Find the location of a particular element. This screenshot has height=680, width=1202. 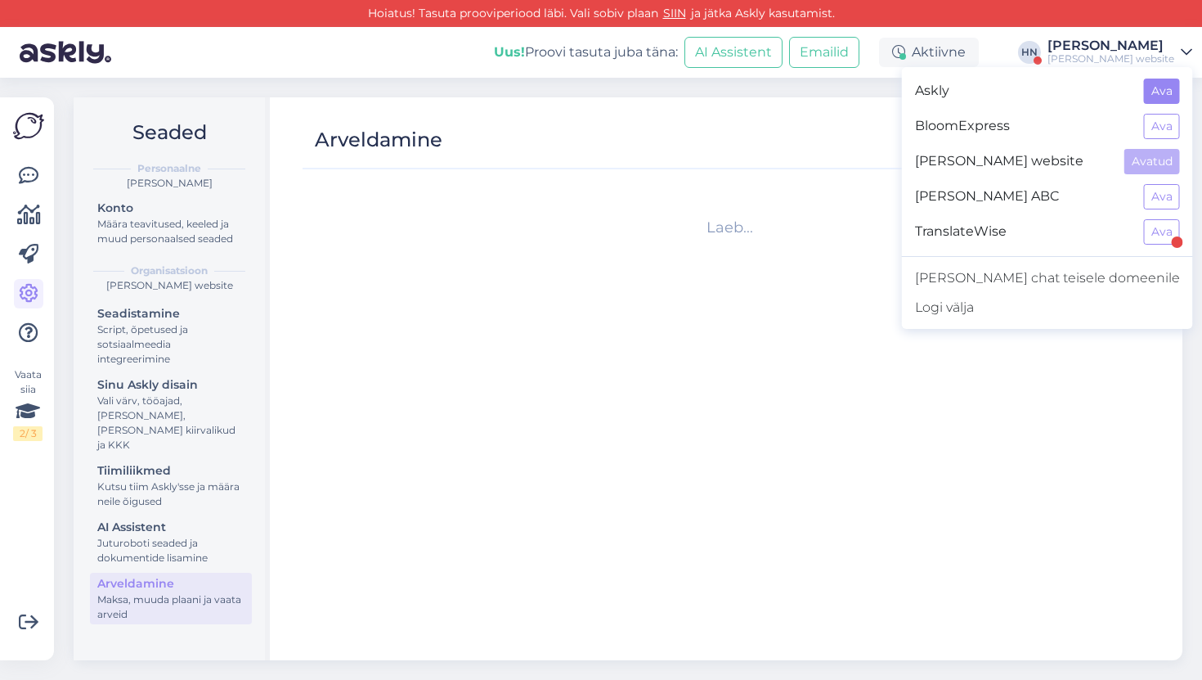

h2: Seaded is located at coordinates (169, 133).